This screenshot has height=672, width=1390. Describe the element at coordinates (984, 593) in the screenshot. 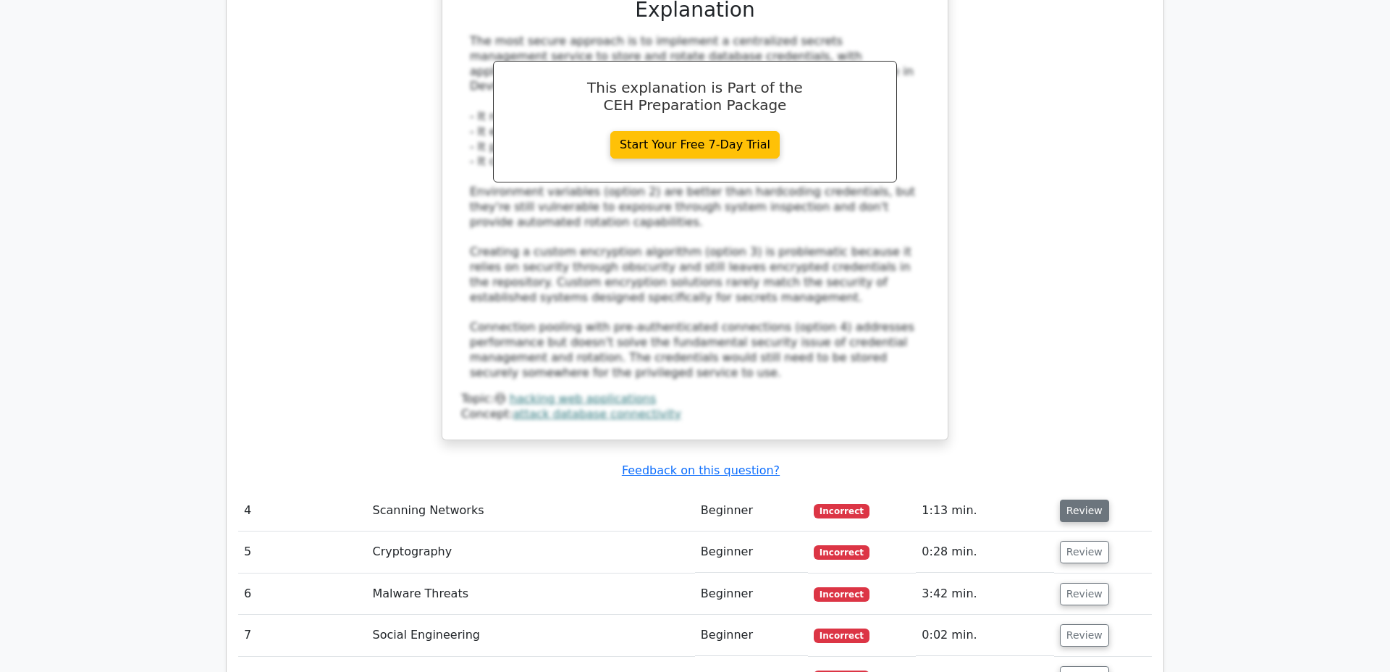

I see `td: 3:42 min.` at that location.